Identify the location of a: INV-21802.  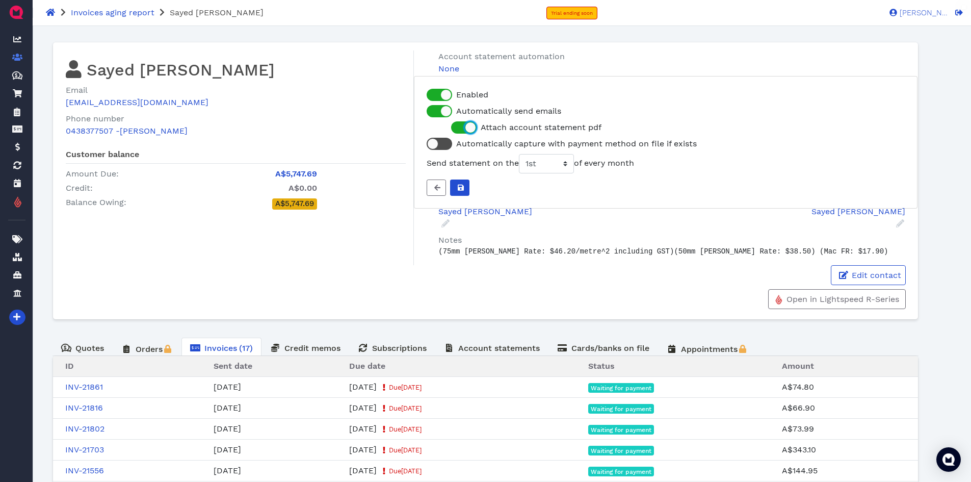
(85, 428).